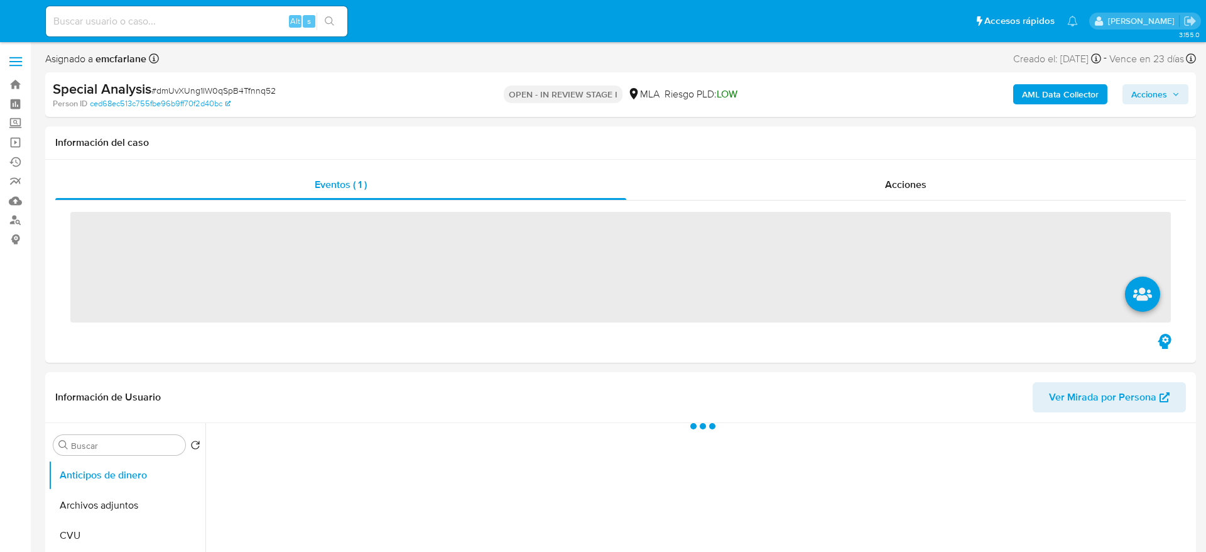 Image resolution: width=1206 pixels, height=552 pixels. I want to click on span: Asignado a, so click(95, 59).